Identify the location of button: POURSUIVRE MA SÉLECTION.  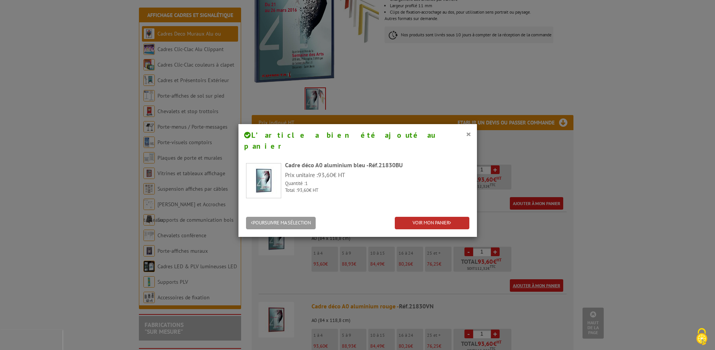
(281, 223).